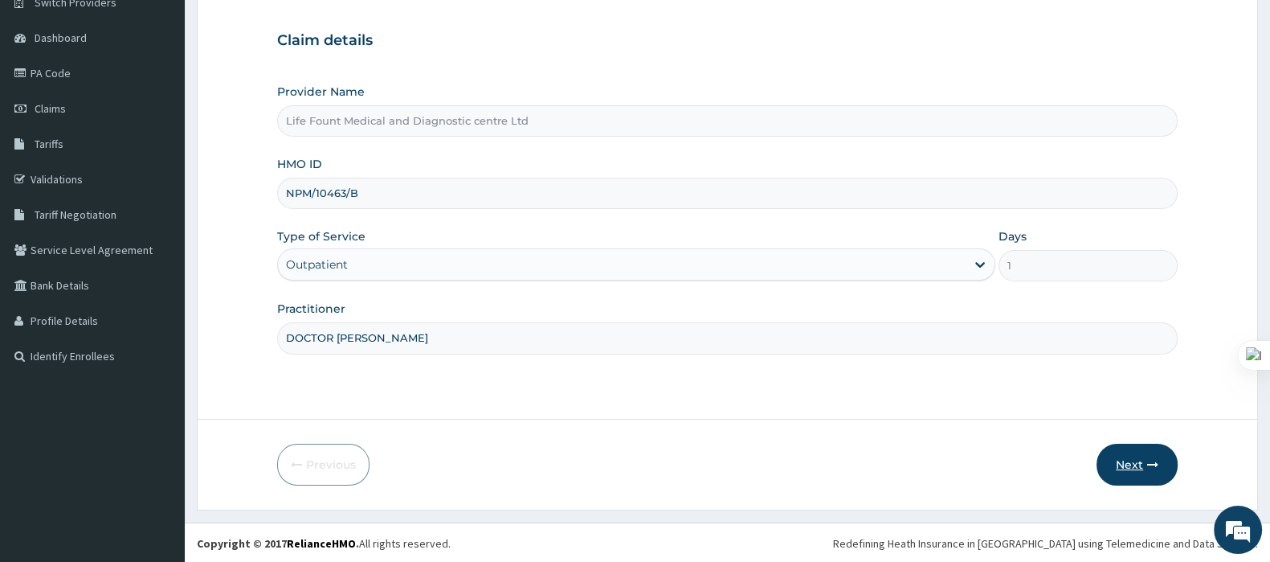 Image resolution: width=1270 pixels, height=562 pixels. What do you see at coordinates (278, 543) in the screenshot?
I see `strong: Copyright © 2017 .` at bounding box center [278, 543].